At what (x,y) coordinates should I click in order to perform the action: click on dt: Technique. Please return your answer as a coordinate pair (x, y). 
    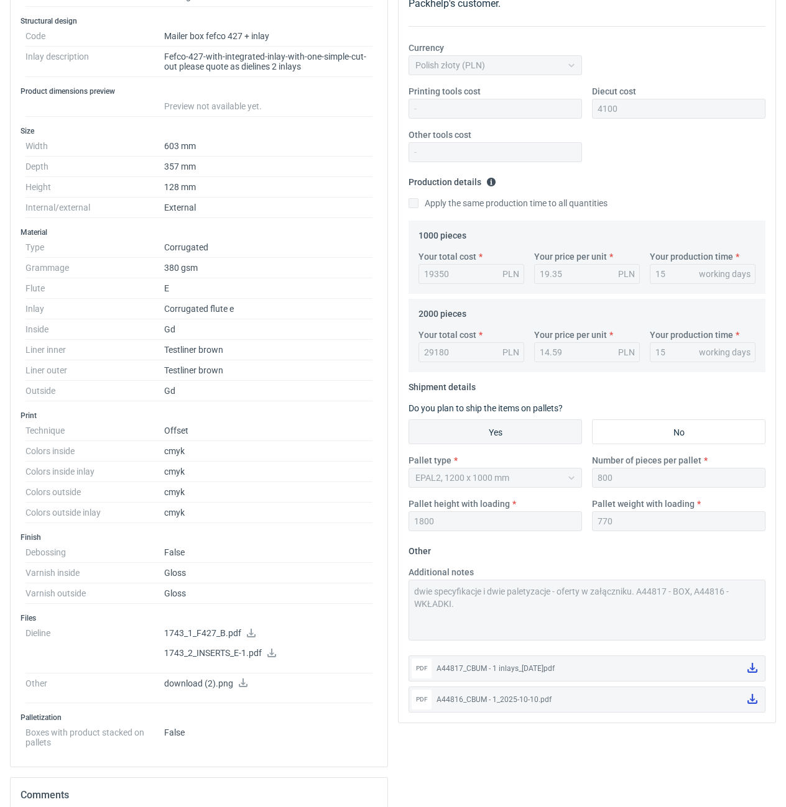
    Looking at the image, I should click on (94, 431).